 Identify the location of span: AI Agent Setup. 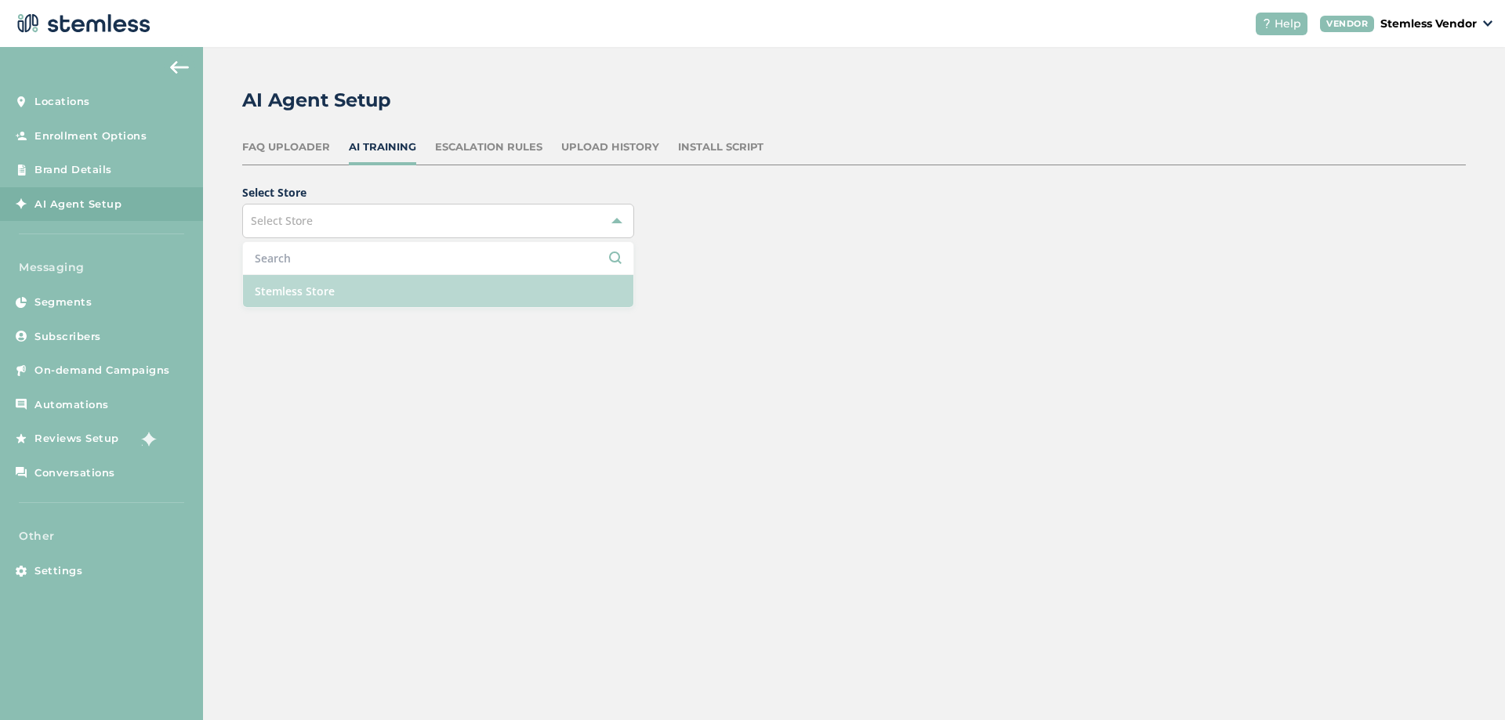
(78, 205).